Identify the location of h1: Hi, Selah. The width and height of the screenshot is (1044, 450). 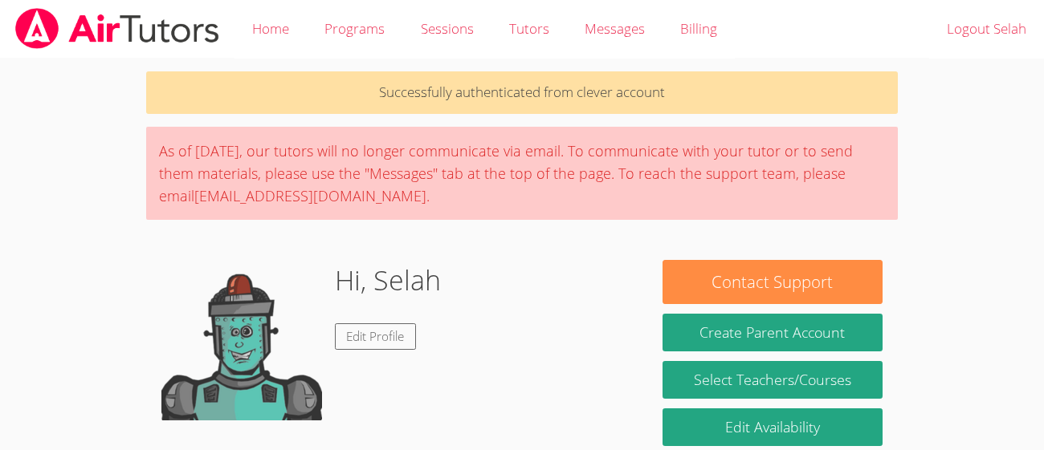
(388, 280).